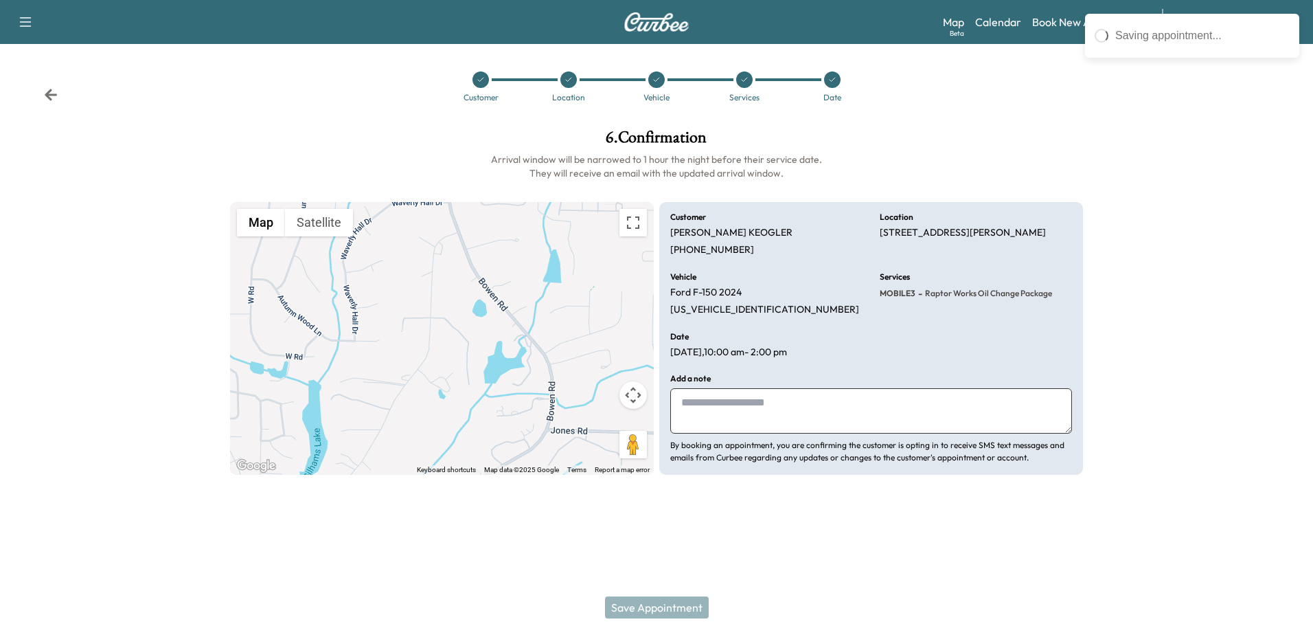  Describe the element at coordinates (256, 466) in the screenshot. I see `img: Google` at that location.